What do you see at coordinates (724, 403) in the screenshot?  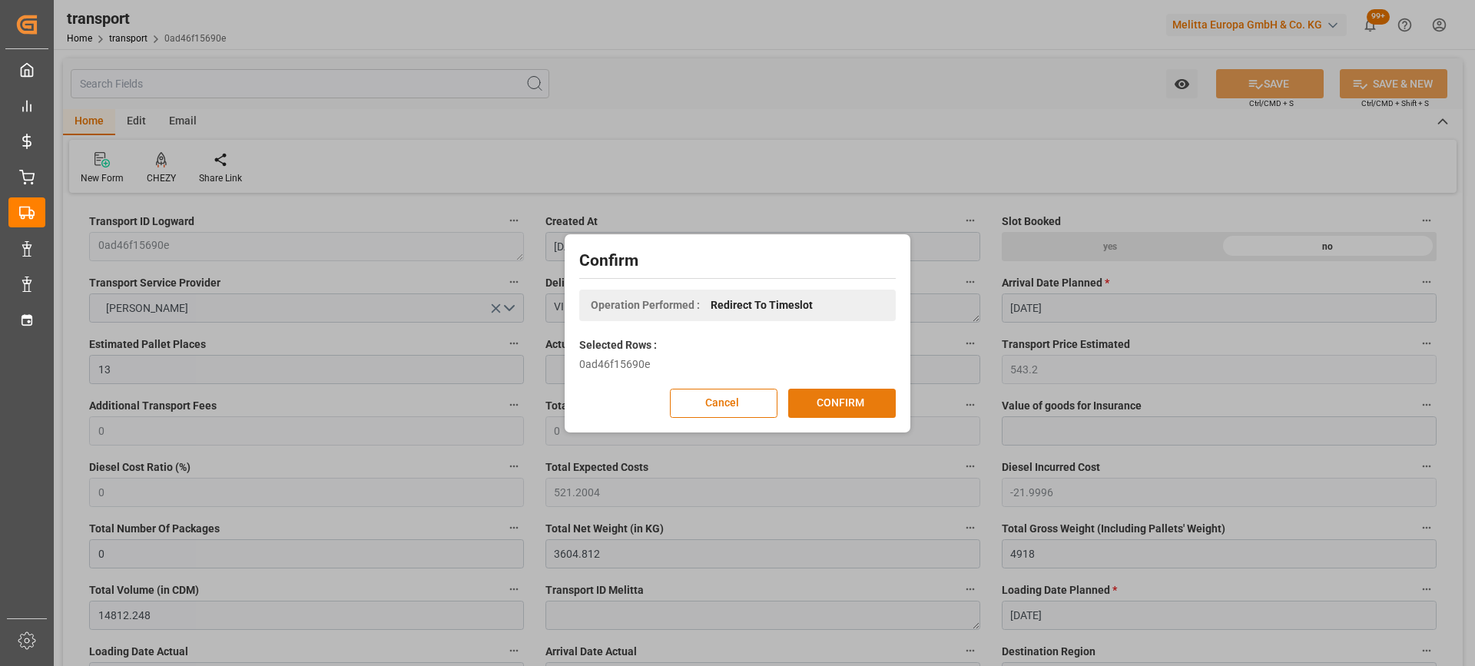 I see `button: Cancel` at bounding box center [724, 403].